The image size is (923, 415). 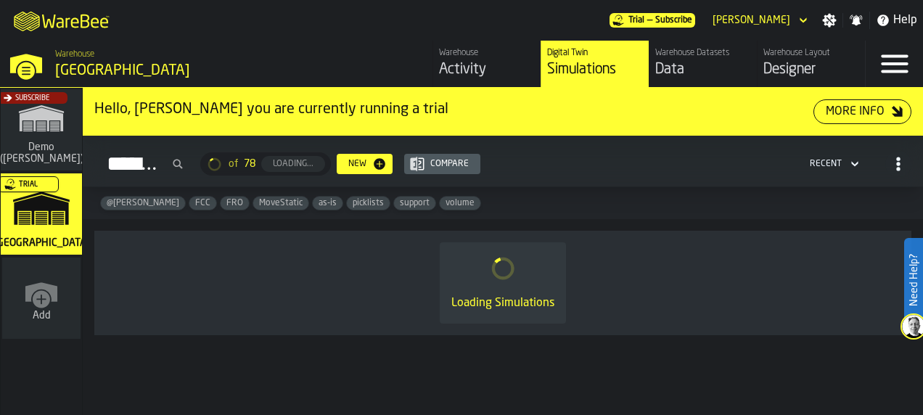 What do you see at coordinates (811, 70) in the screenshot?
I see `div: Designer` at bounding box center [811, 70].